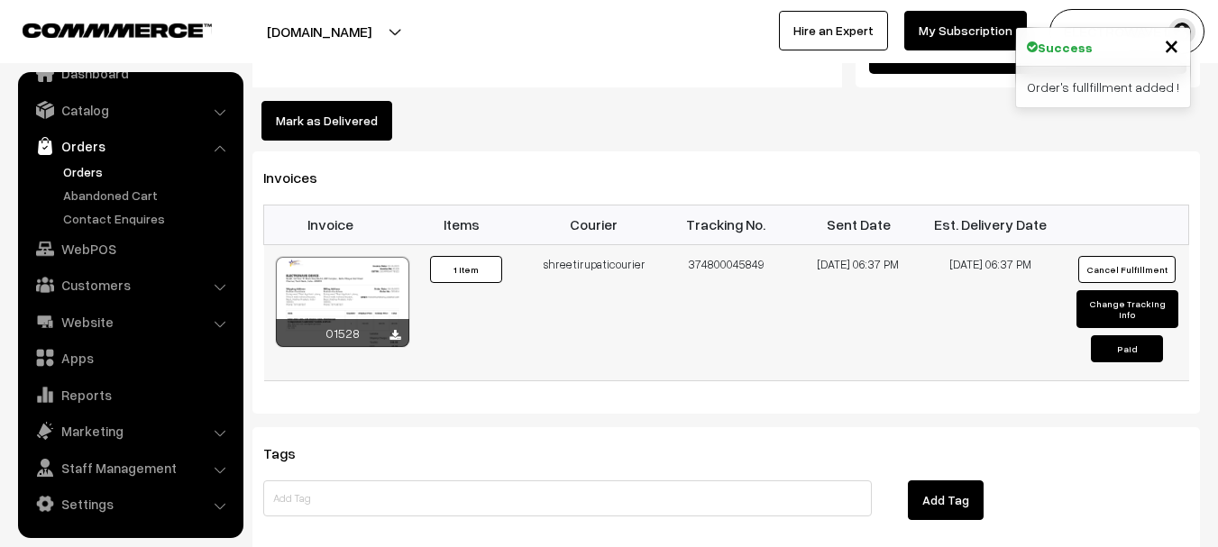  Describe the element at coordinates (965, 31) in the screenshot. I see `a: My Subscription` at that location.